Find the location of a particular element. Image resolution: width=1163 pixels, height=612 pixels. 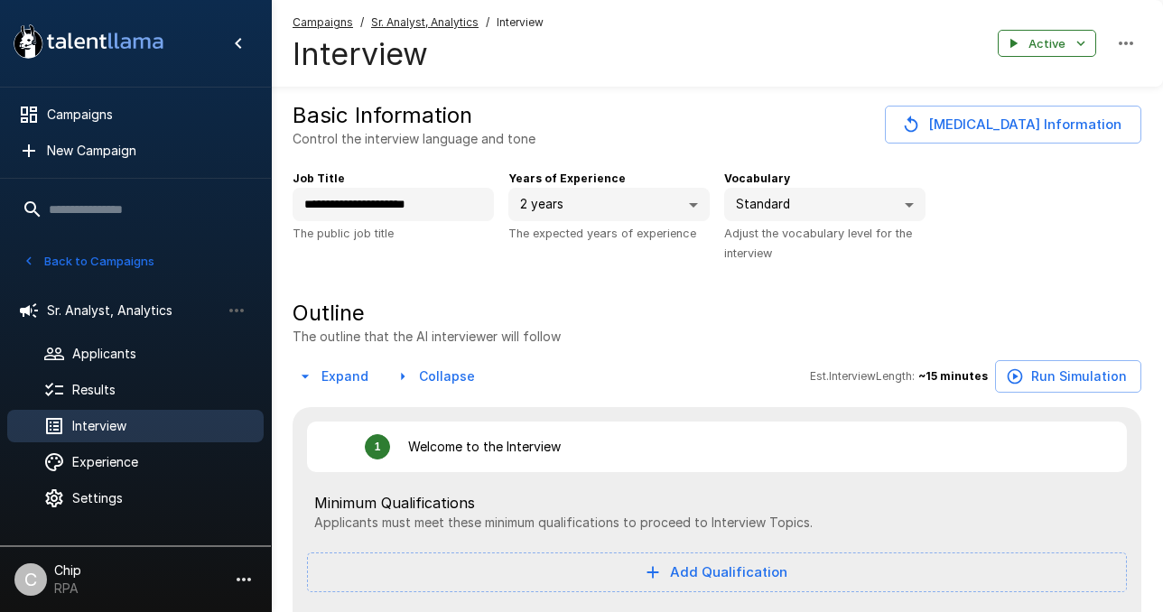

button: Add Qualification is located at coordinates (717, 573).